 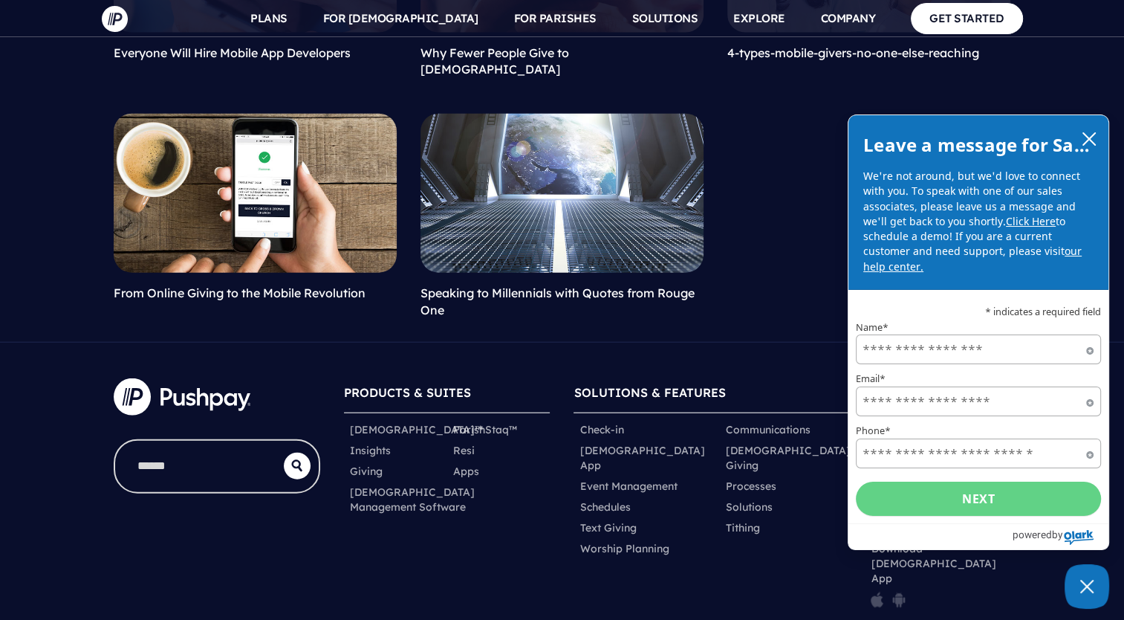 What do you see at coordinates (484, 429) in the screenshot?
I see `a: ParishStaq™` at bounding box center [484, 429].